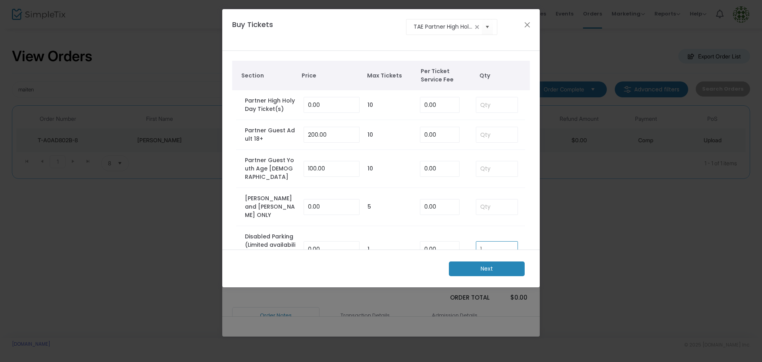 The width and height of the screenshot is (762, 362). I want to click on label: Disabled Parking (Limited availability, space NOT guaranteed), so click(270, 249).